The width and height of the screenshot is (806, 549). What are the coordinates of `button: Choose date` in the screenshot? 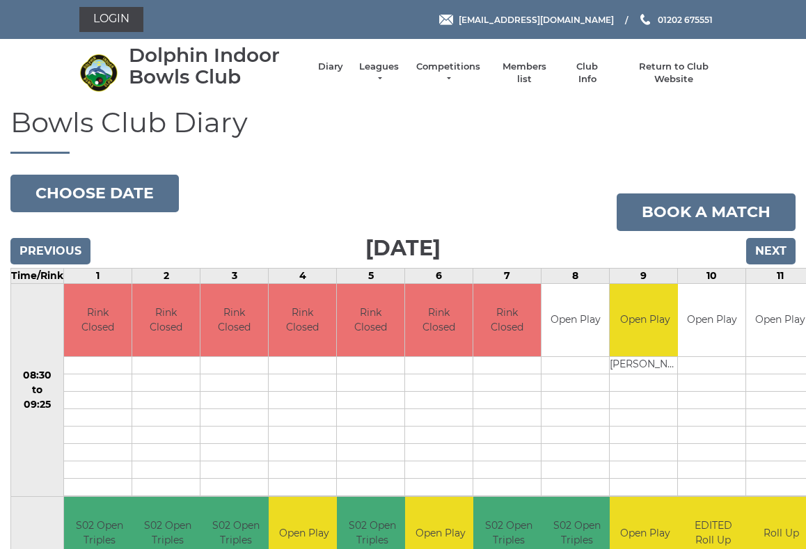 It's located at (95, 194).